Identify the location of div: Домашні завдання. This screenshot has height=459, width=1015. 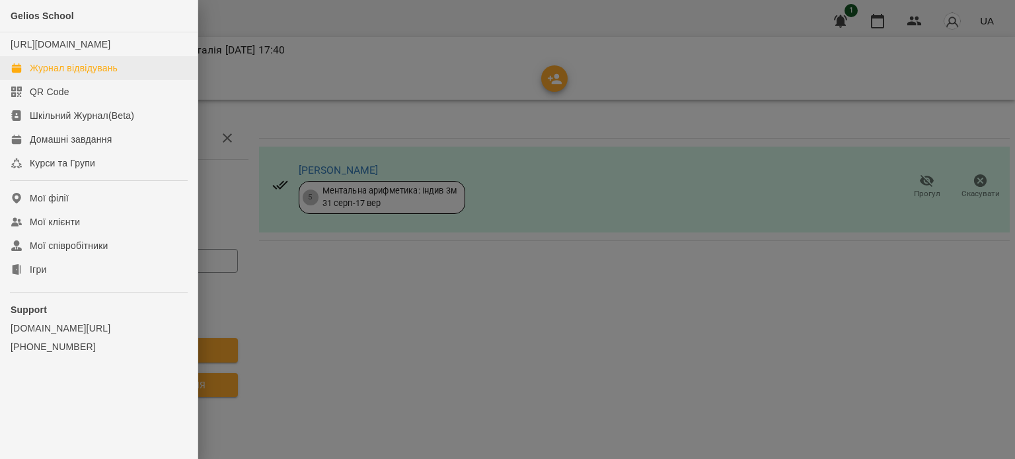
(71, 139).